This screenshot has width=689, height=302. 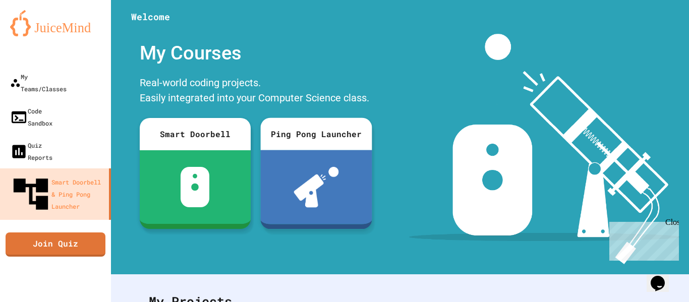 I want to click on div: Real-world coding projects. Easily integrated into your Computer Science class., so click(x=256, y=91).